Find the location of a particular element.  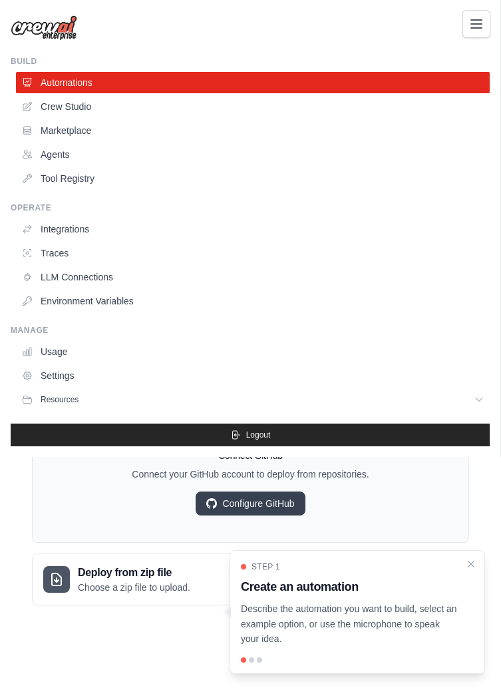

p: Describe the automation you want to build, select an example option, or use the microphone to spe... is located at coordinates (350, 624).